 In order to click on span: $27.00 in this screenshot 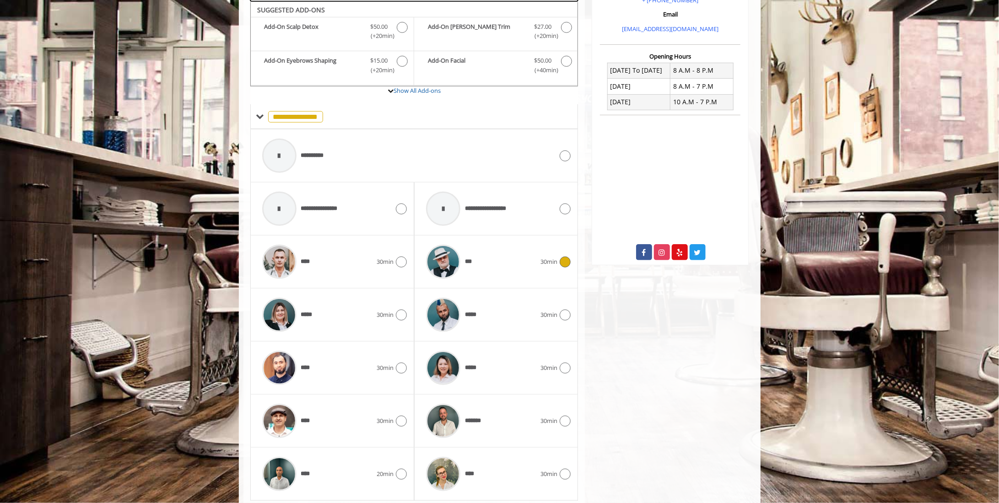, I will do `click(543, 27)`.